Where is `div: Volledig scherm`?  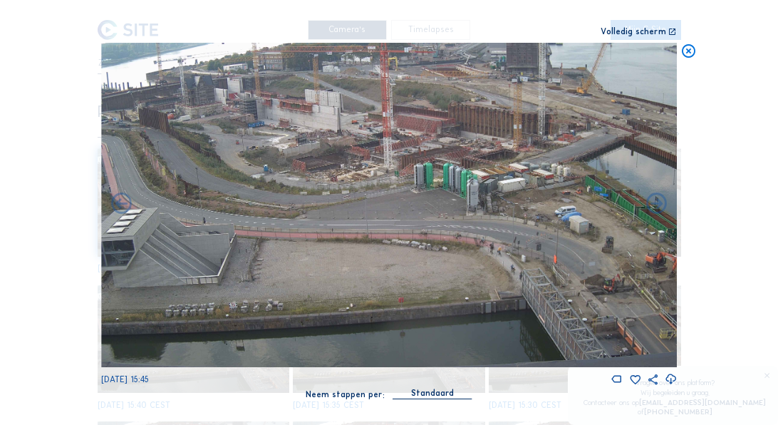
div: Volledig scherm is located at coordinates (633, 32).